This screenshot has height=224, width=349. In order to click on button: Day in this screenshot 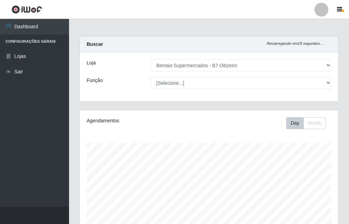, I will do `click(295, 123)`.